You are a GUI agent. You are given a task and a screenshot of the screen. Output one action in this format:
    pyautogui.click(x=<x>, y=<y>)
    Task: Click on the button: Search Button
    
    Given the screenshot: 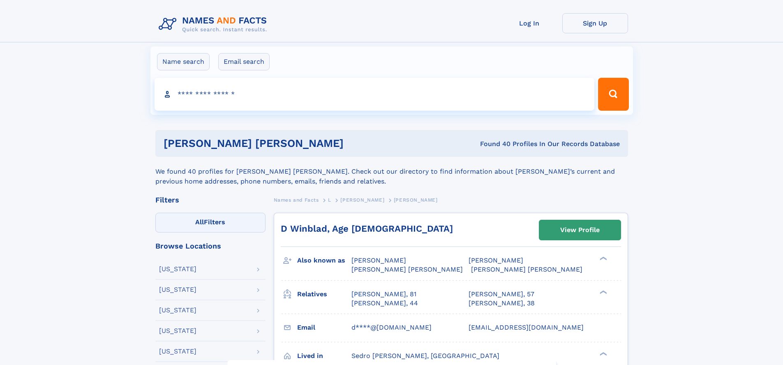 What is the action you would take?
    pyautogui.click(x=613, y=94)
    